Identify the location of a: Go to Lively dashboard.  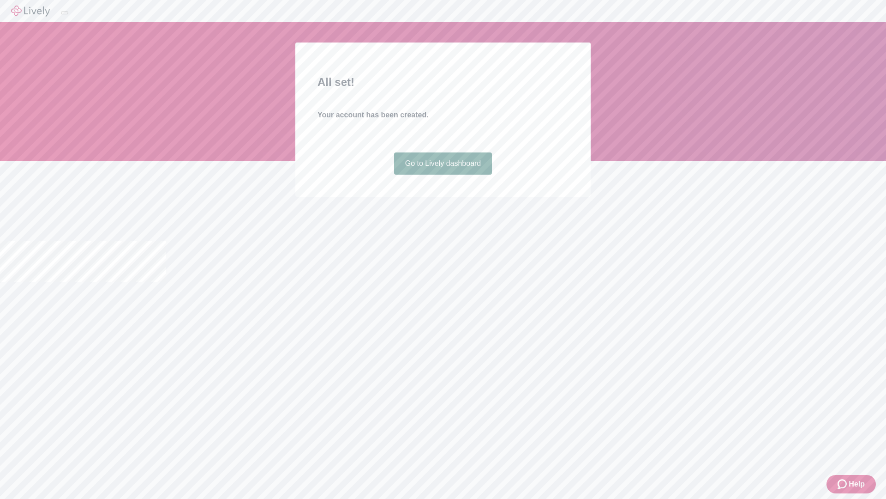
(443, 163).